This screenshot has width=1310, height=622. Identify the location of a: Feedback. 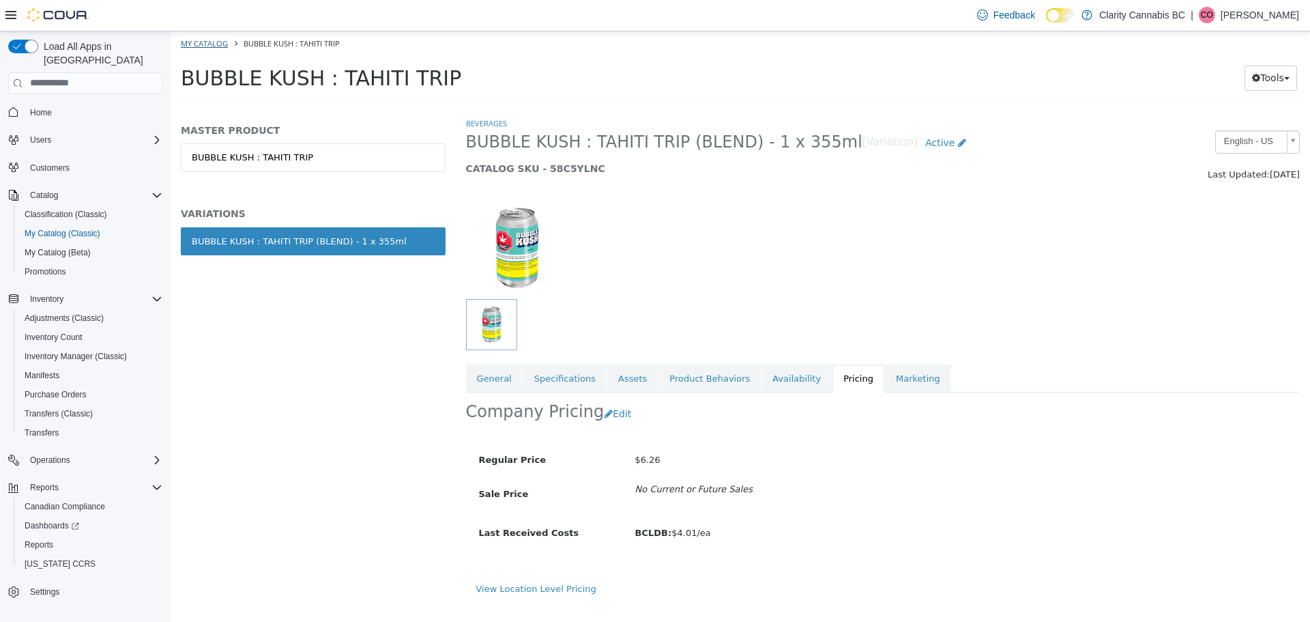
(1006, 15).